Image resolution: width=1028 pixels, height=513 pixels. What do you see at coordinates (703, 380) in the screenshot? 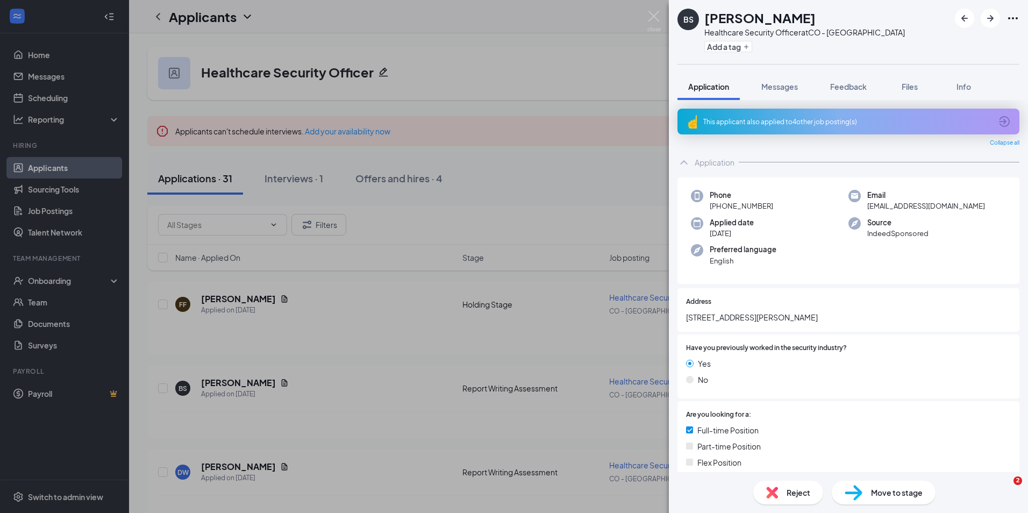
I see `span: No` at bounding box center [703, 380].